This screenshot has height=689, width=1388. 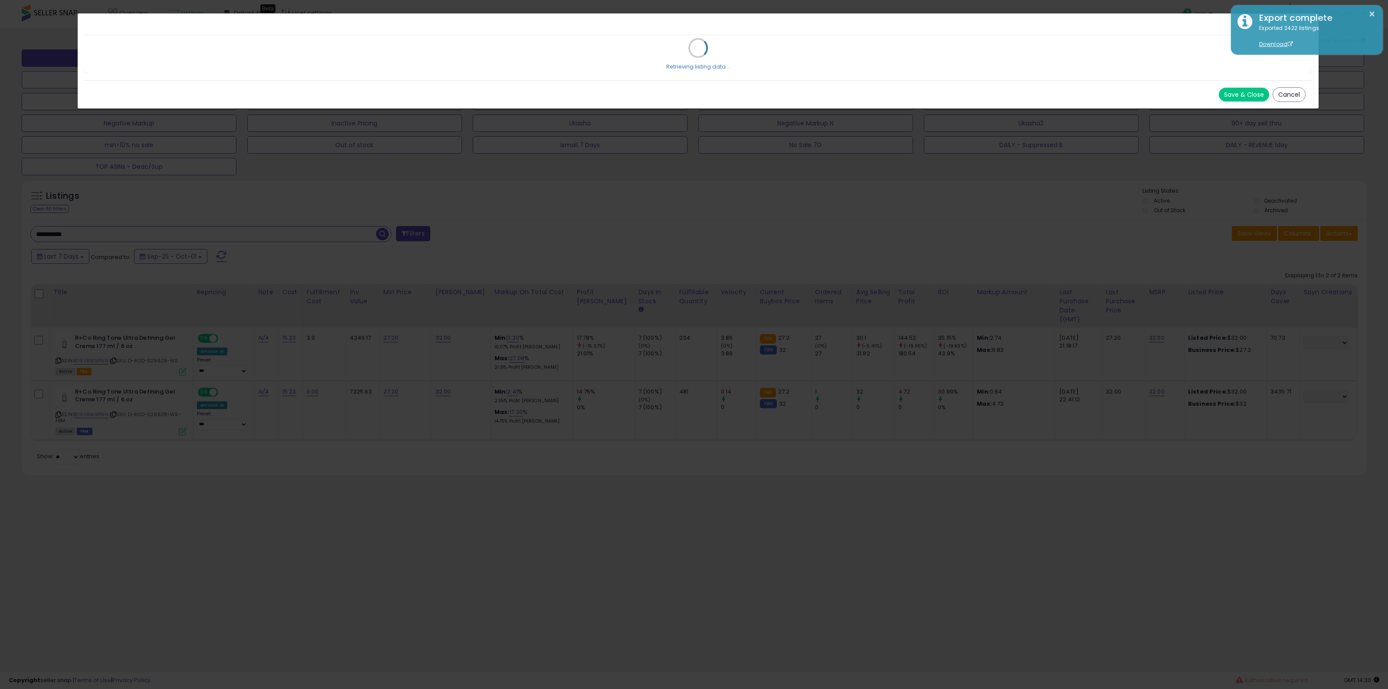 What do you see at coordinates (1314, 18) in the screenshot?
I see `div: Export complete` at bounding box center [1314, 18].